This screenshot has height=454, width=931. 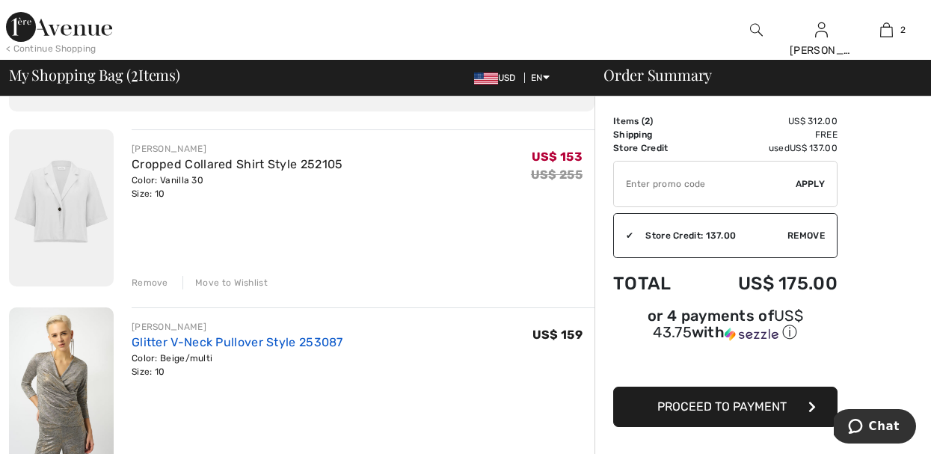 What do you see at coordinates (751, 334) in the screenshot?
I see `img: Sezzle` at bounding box center [751, 334].